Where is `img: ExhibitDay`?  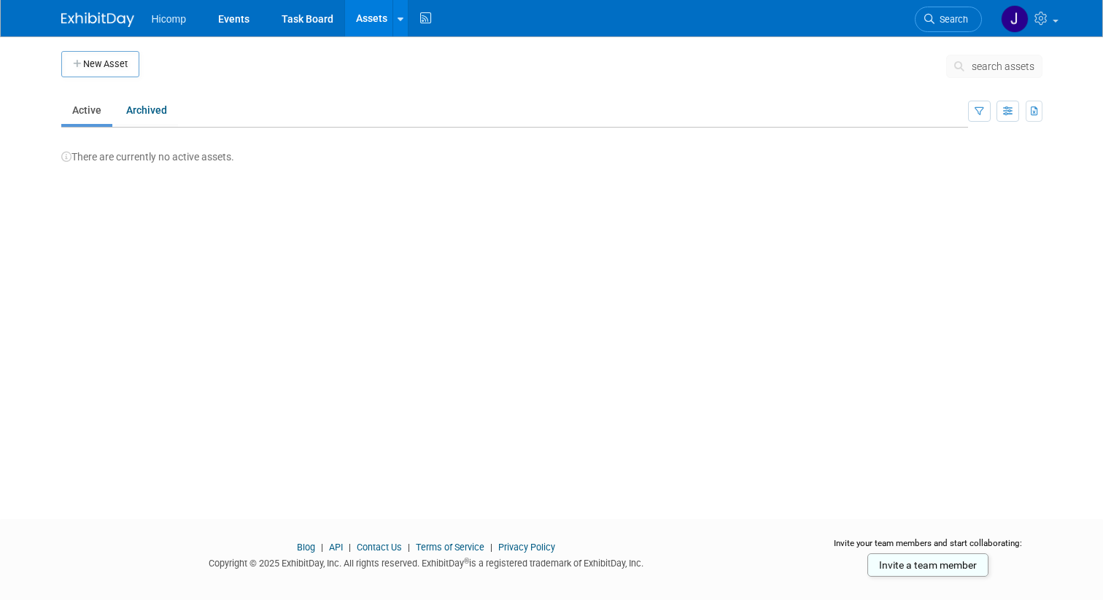
img: ExhibitDay is located at coordinates (98, 20).